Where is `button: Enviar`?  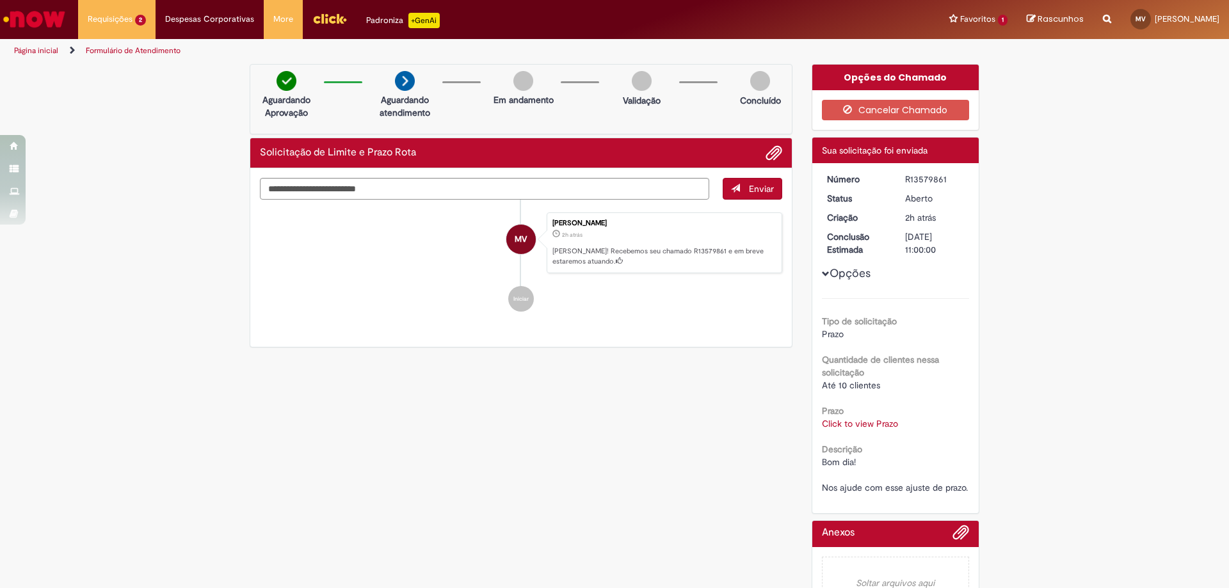 button: Enviar is located at coordinates (752, 189).